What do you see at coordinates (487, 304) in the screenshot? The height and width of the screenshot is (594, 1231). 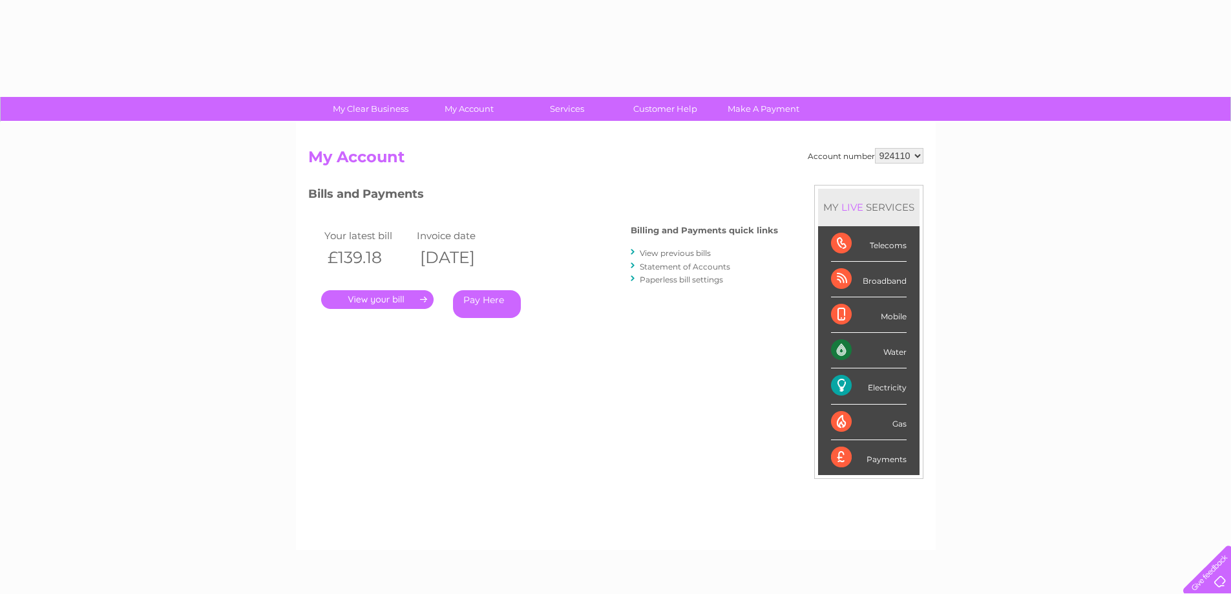 I see `a: Pay Here` at bounding box center [487, 304].